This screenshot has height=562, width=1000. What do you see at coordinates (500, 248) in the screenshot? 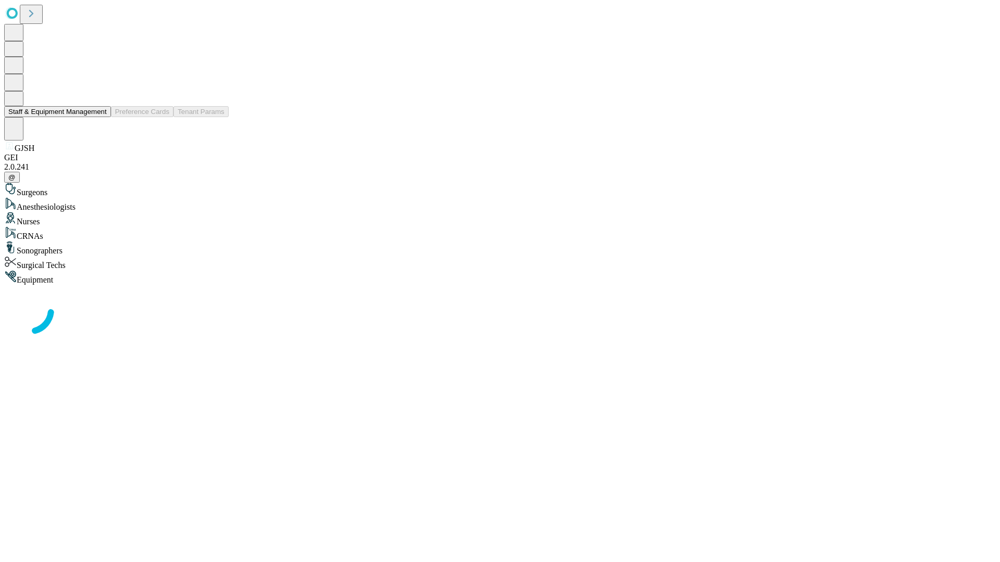
I see `div: Sonographers` at bounding box center [500, 248].